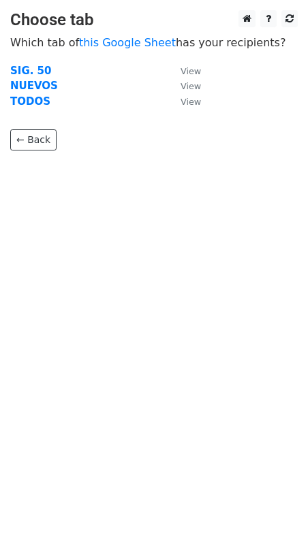 The width and height of the screenshot is (308, 559). Describe the element at coordinates (34, 86) in the screenshot. I see `strong: NUEVOS` at that location.